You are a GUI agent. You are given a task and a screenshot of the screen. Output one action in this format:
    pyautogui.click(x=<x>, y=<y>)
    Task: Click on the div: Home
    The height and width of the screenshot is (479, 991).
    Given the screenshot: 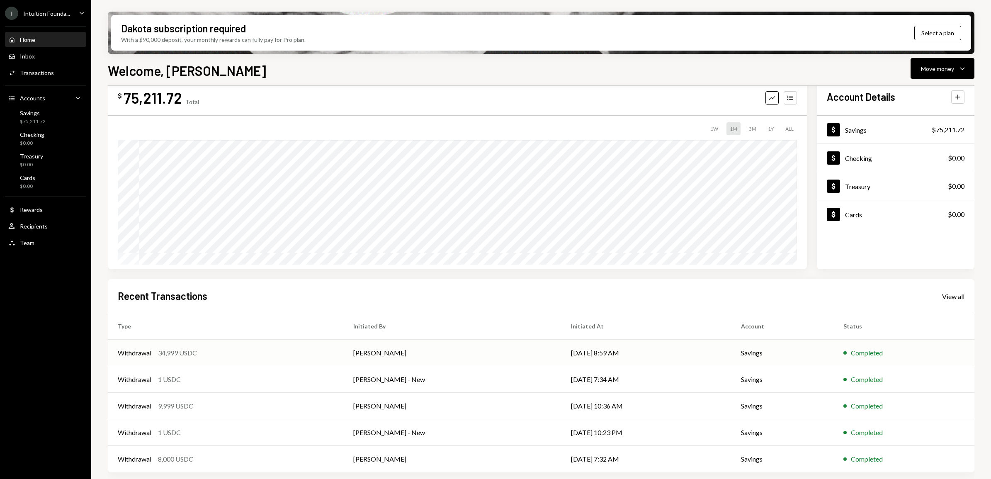 What is the action you would take?
    pyautogui.click(x=27, y=39)
    